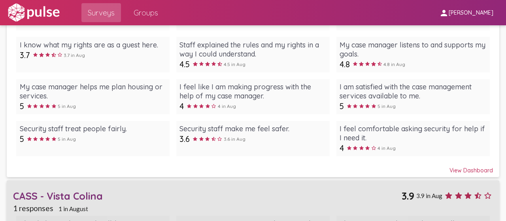 This screenshot has width=506, height=221. What do you see at coordinates (252, 49) in the screenshot?
I see `div: Staff explained the rules and my rights in a way I could understand.` at bounding box center [252, 49].